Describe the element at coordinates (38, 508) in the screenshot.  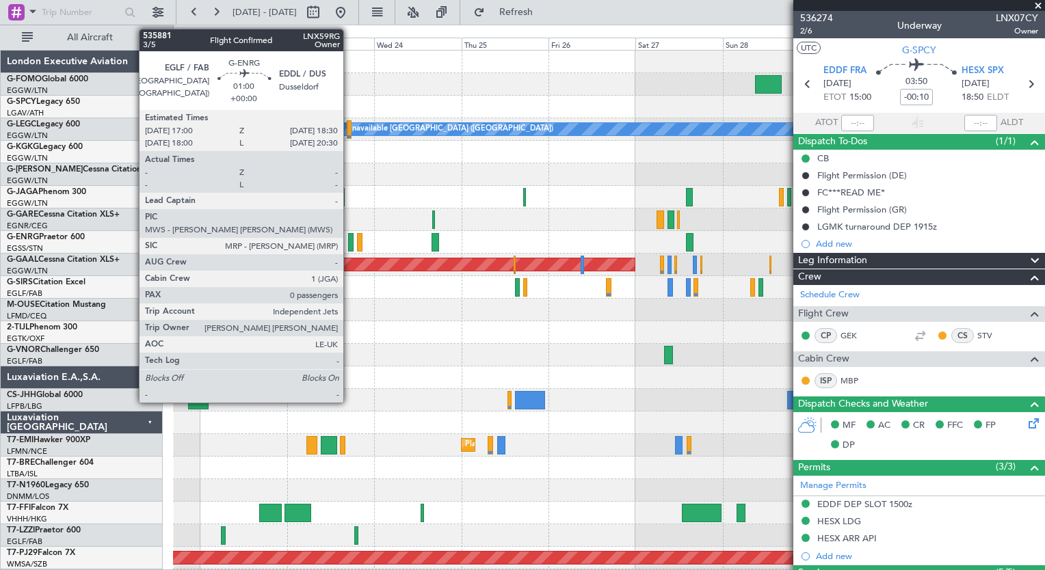
I see `a: T7-FFIFalcon 7X` at that location.